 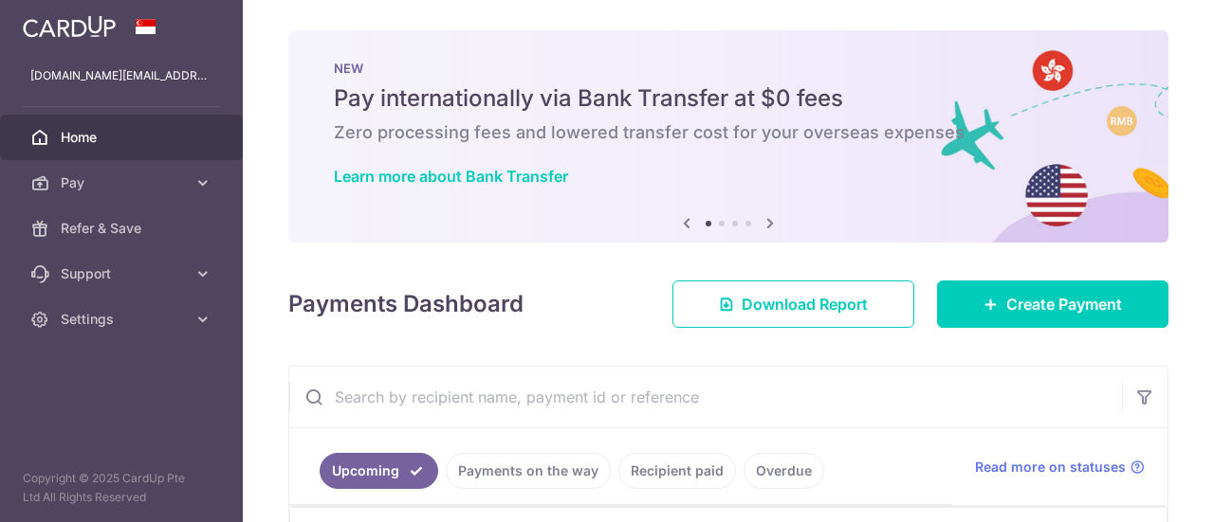 I want to click on a: Learn more about Bank Transfer, so click(x=450, y=176).